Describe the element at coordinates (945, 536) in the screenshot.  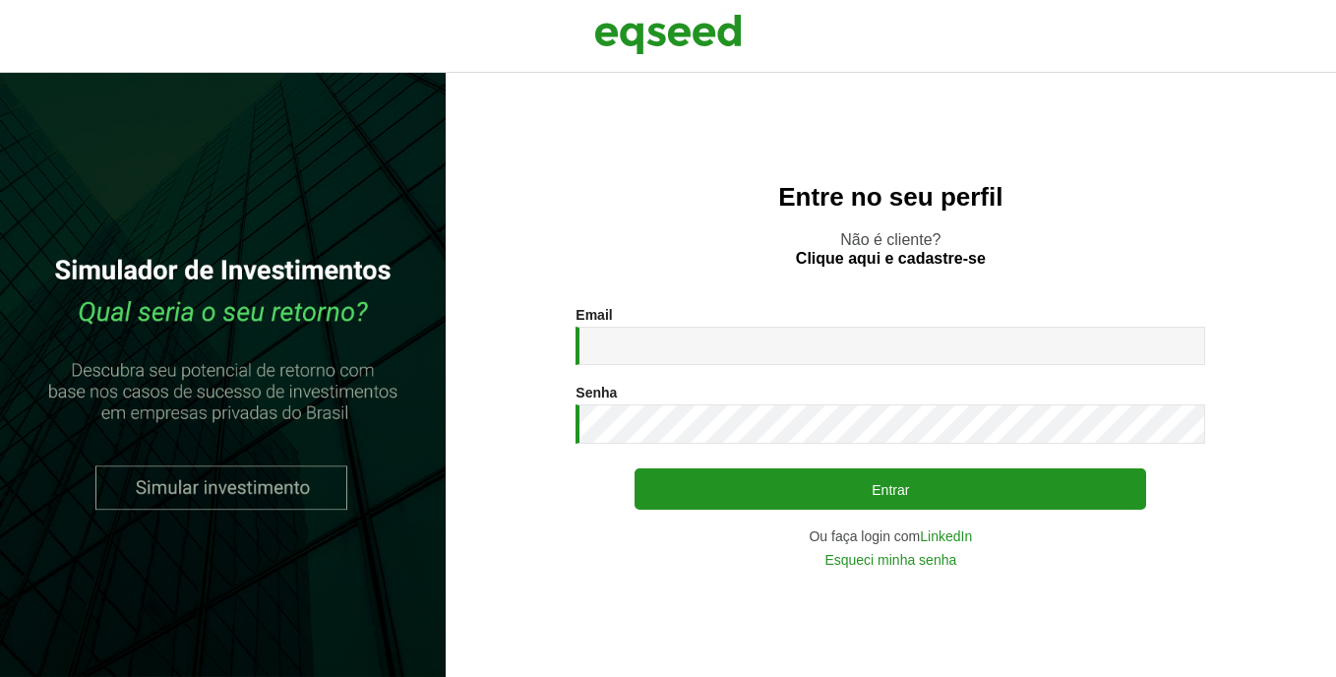
I see `a: LinkedIn` at that location.